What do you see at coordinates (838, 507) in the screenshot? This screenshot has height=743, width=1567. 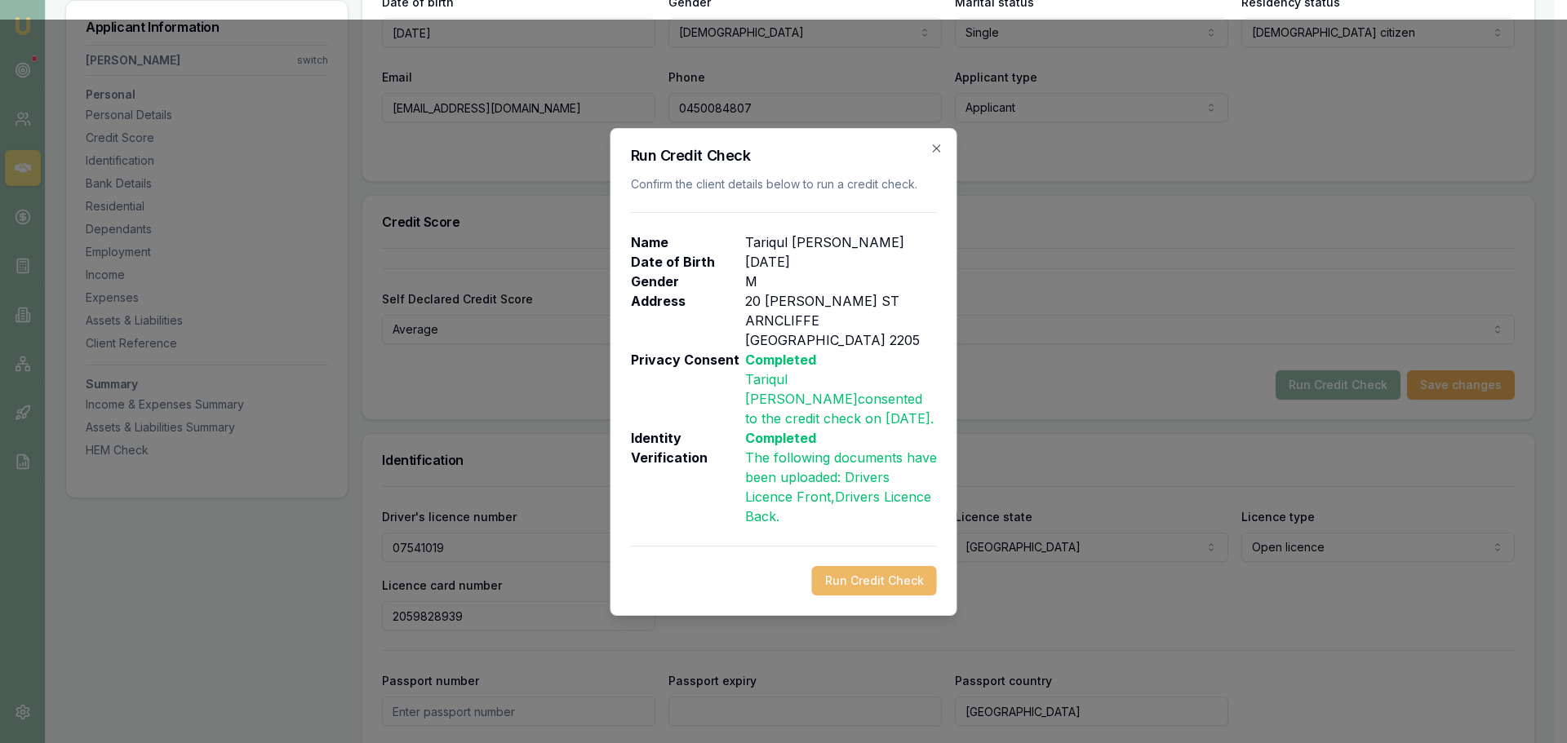 I see `span: , Drivers Licence Back` at bounding box center [838, 507].